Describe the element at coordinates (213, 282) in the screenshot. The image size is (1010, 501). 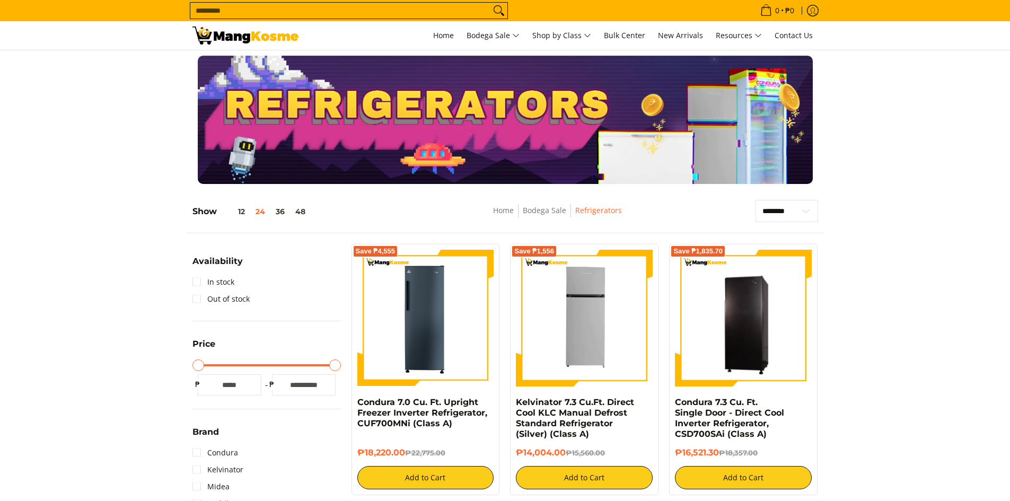
I see `a: In stock` at that location.